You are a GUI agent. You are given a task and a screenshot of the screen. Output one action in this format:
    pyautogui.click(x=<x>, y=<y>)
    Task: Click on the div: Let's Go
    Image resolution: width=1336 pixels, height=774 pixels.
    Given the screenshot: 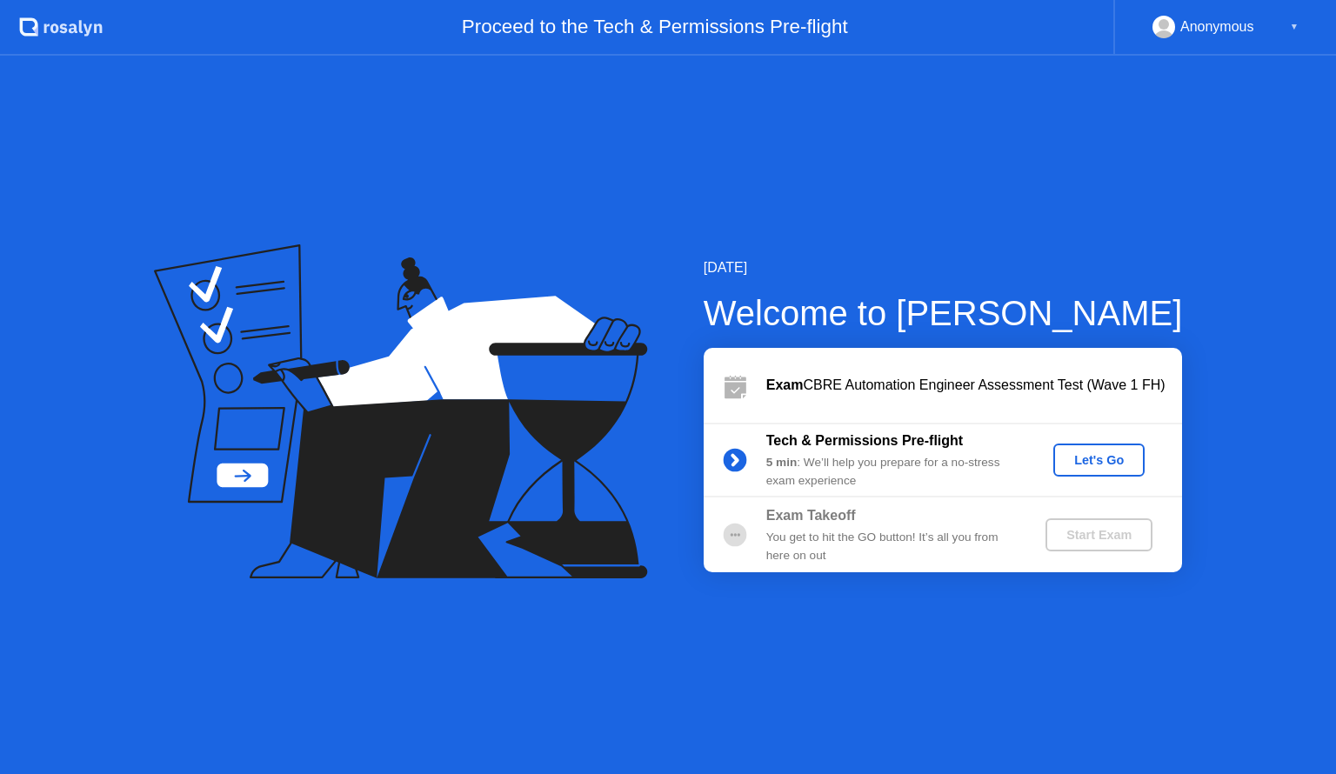 What is the action you would take?
    pyautogui.click(x=1098, y=460)
    